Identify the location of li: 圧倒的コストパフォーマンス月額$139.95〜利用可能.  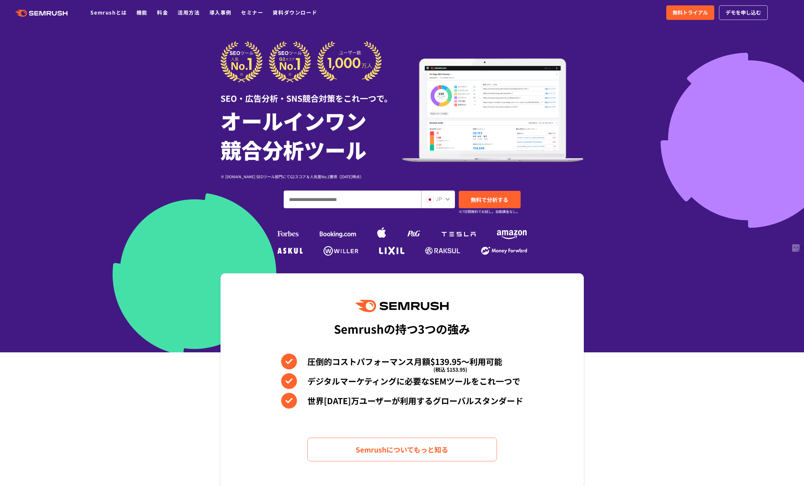
(402, 361).